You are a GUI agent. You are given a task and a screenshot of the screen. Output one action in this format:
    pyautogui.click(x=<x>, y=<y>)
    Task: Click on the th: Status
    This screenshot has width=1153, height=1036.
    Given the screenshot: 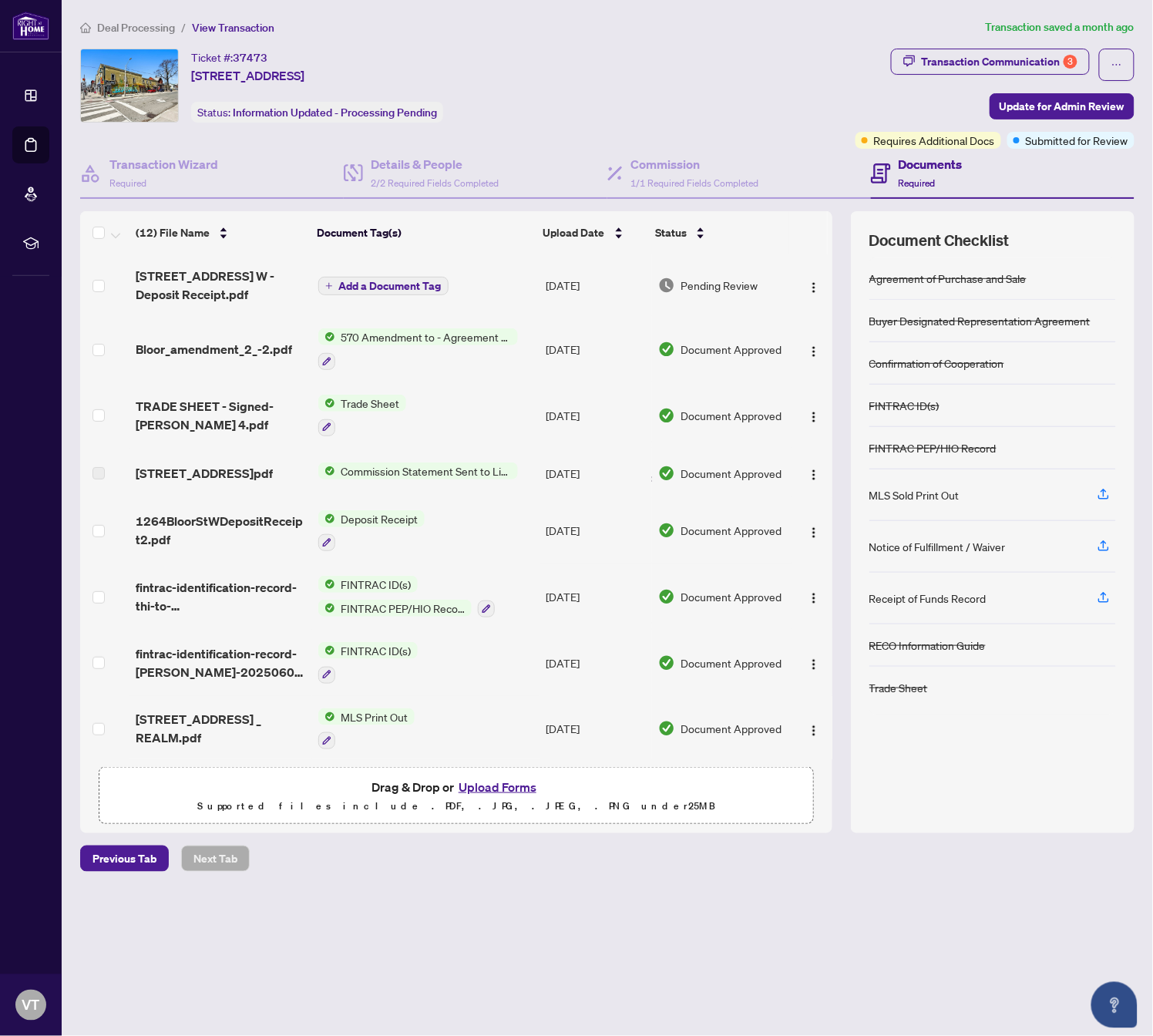 What is the action you would take?
    pyautogui.click(x=719, y=233)
    